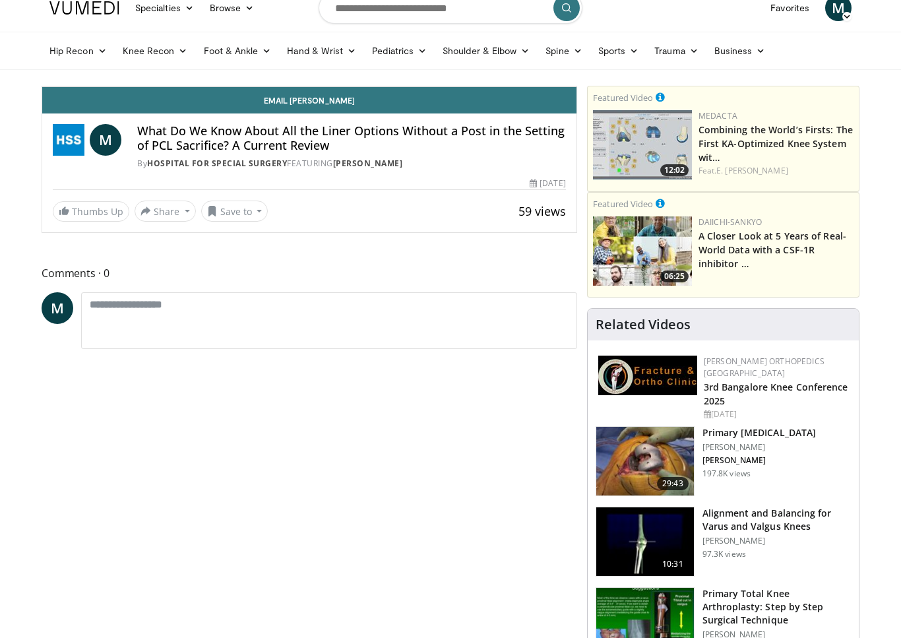 Image resolution: width=901 pixels, height=638 pixels. I want to click on a: Foot & Ankle, so click(237, 51).